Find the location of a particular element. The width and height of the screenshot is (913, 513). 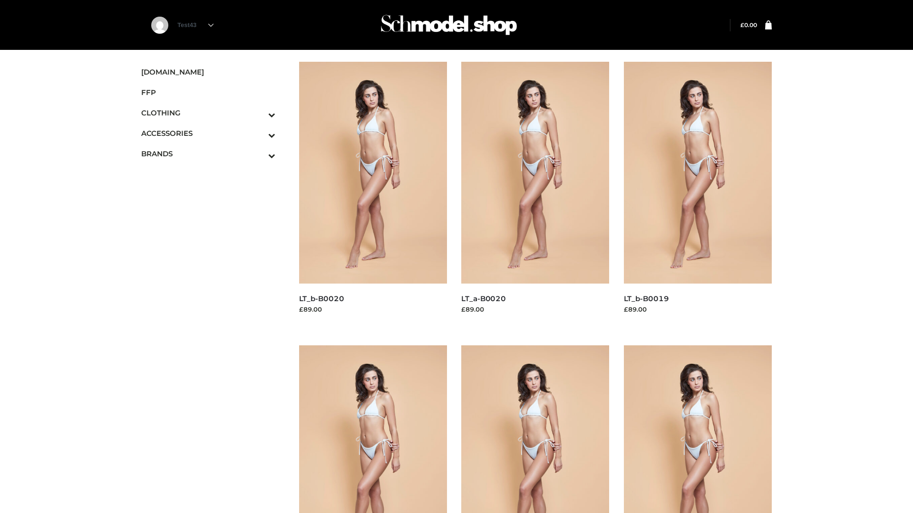

a: Schmodel Admin 964 is located at coordinates (449, 25).